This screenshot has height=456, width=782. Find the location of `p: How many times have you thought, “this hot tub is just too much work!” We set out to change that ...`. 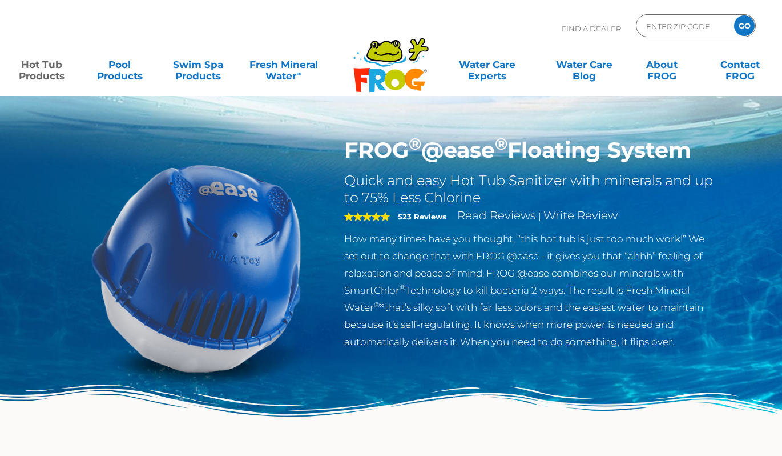

p: How many times have you thought, “this hot tub is just too much work!” We set out to change that ... is located at coordinates (530, 290).